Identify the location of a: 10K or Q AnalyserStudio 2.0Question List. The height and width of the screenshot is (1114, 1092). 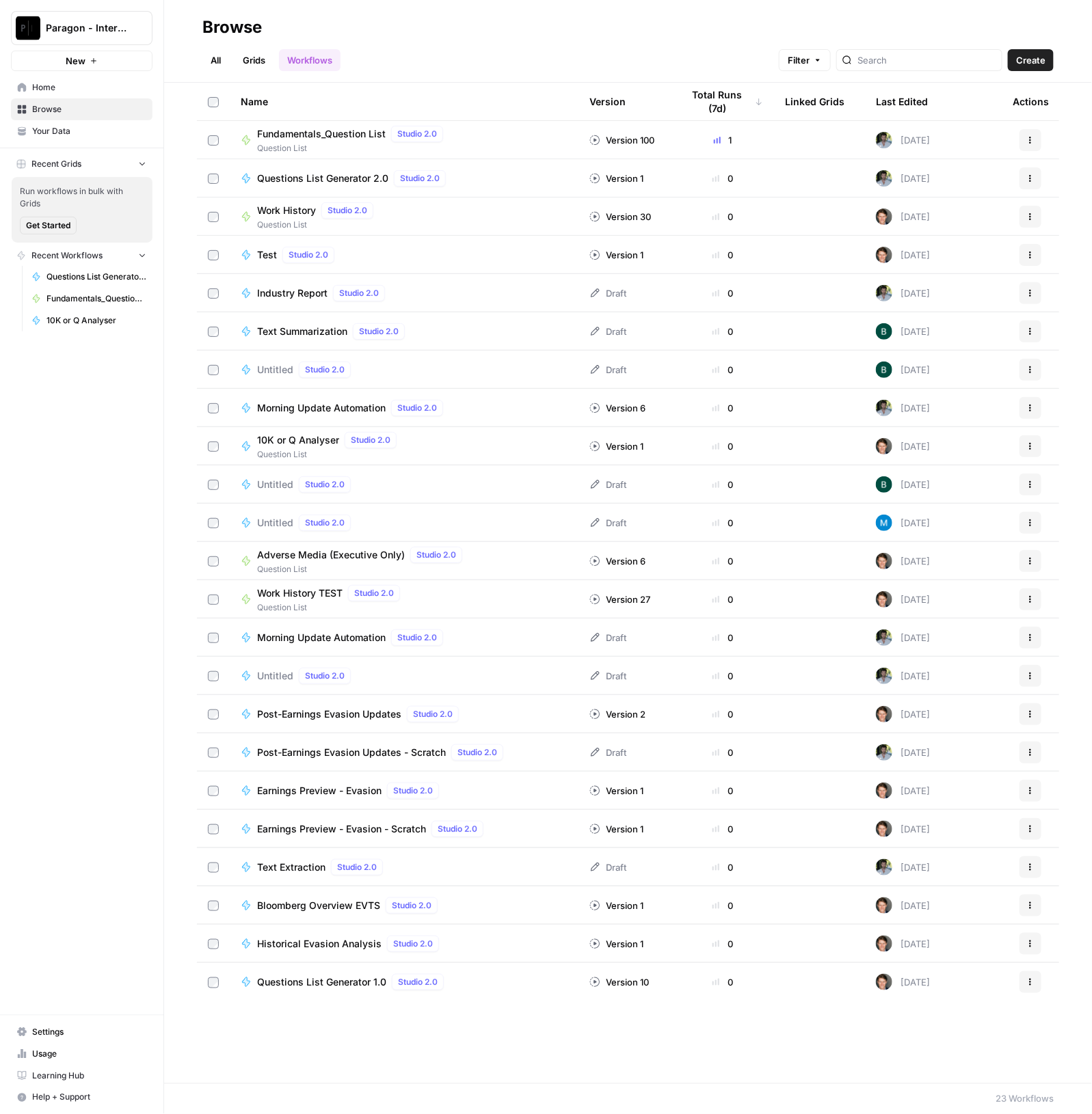
(404, 446).